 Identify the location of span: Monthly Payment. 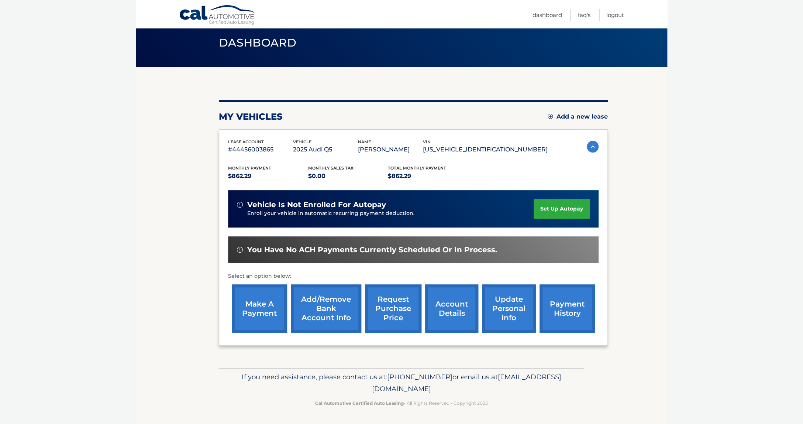
(250, 168).